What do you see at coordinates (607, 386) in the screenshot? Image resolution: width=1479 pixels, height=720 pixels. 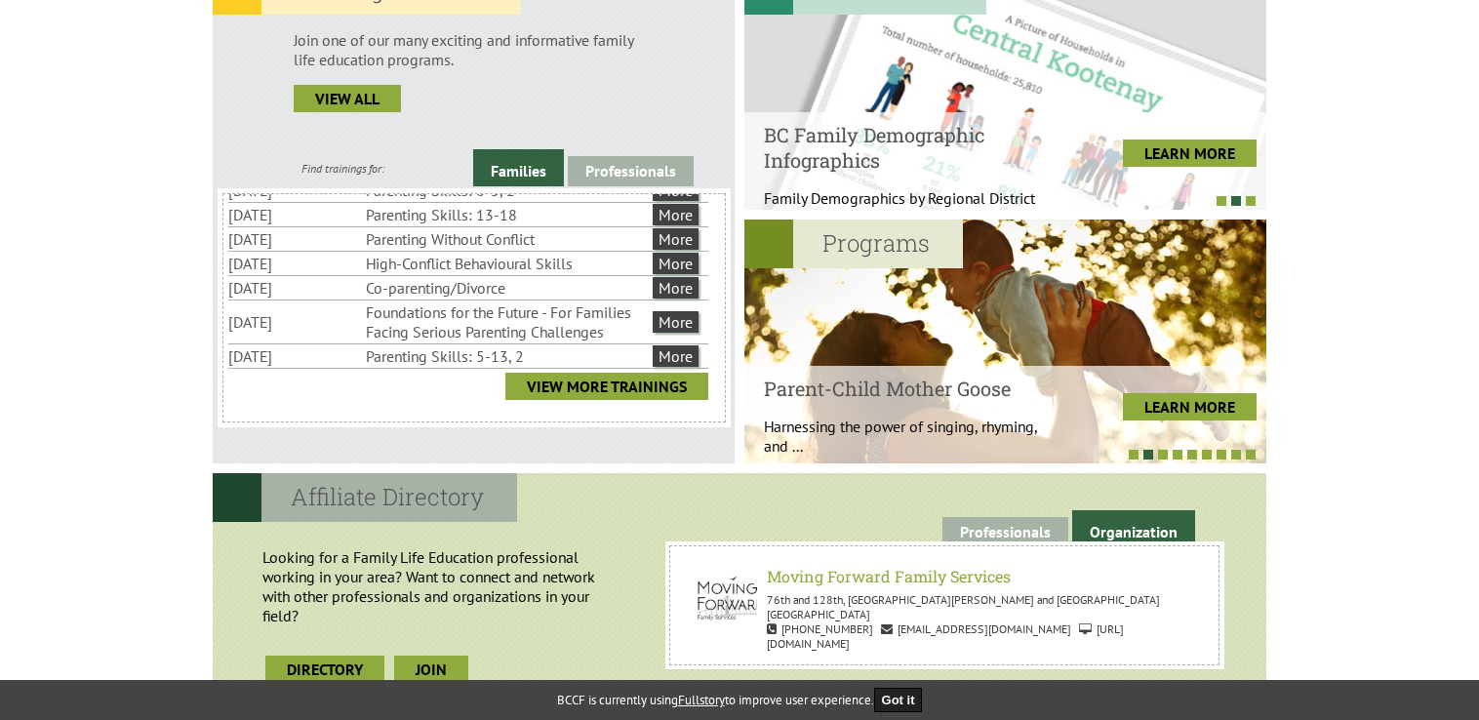 I see `a: View More Trainings` at bounding box center [607, 386].